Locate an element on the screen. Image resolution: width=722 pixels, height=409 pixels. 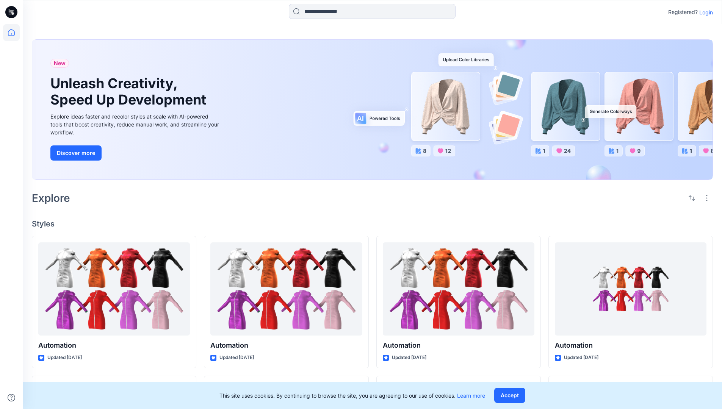
a: Discover more is located at coordinates (136, 153).